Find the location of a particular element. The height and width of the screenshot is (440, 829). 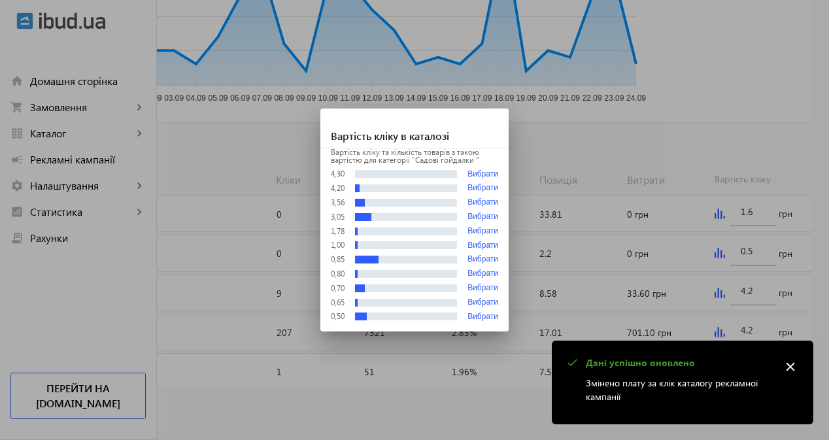

div: 4,20 is located at coordinates (337, 188).